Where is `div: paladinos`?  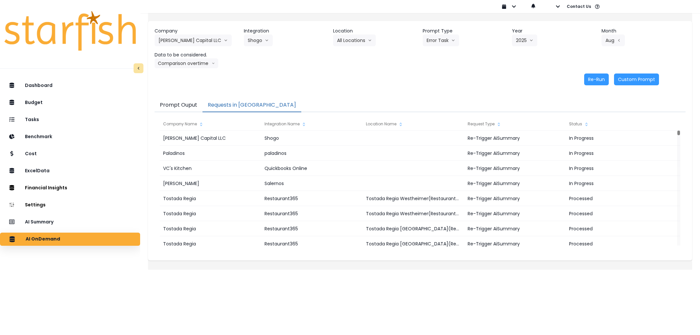
div: paladinos is located at coordinates (312, 153).